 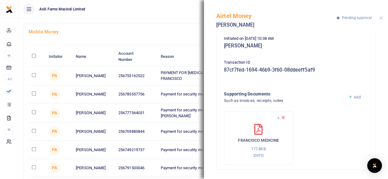 What do you see at coordinates (136, 150) in the screenshot?
I see `td: 256749219737` at bounding box center [136, 150].